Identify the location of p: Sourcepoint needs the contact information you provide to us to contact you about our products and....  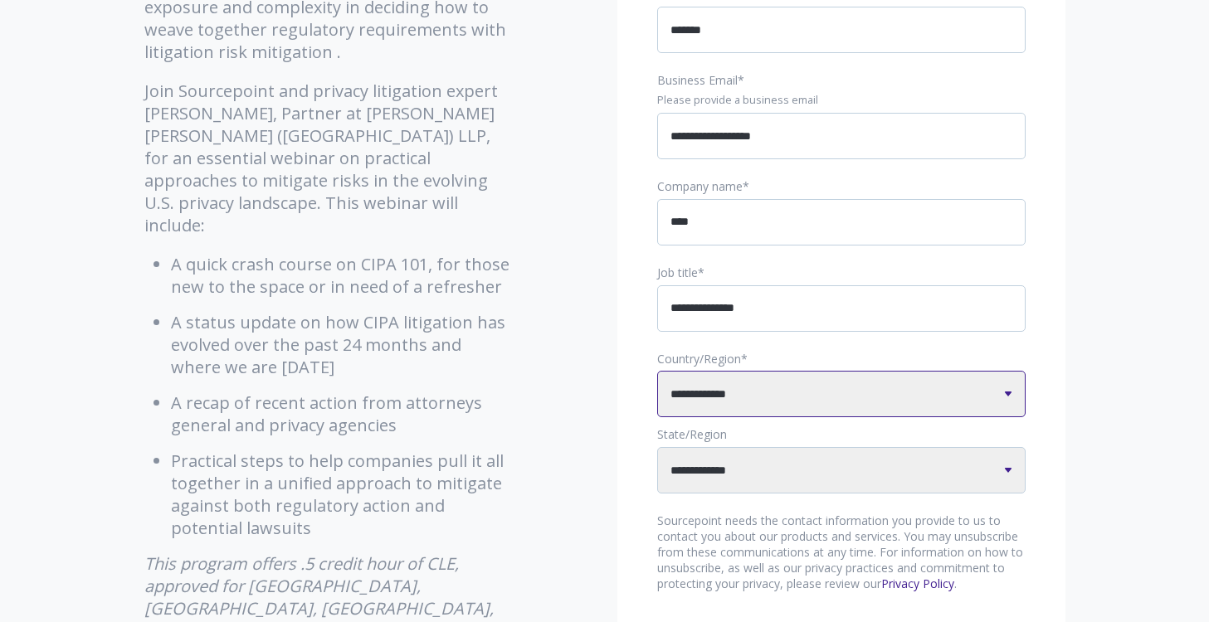
(841, 552).